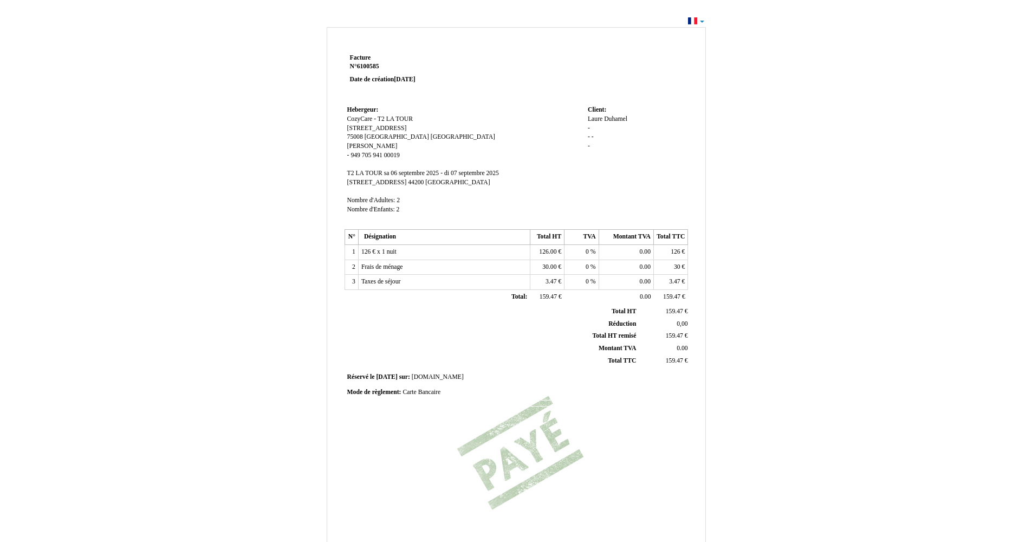 This screenshot has width=1032, height=542. Describe the element at coordinates (442, 173) in the screenshot. I see `span: sa 06 septembre 2025 - di 07 septembre 2025` at that location.